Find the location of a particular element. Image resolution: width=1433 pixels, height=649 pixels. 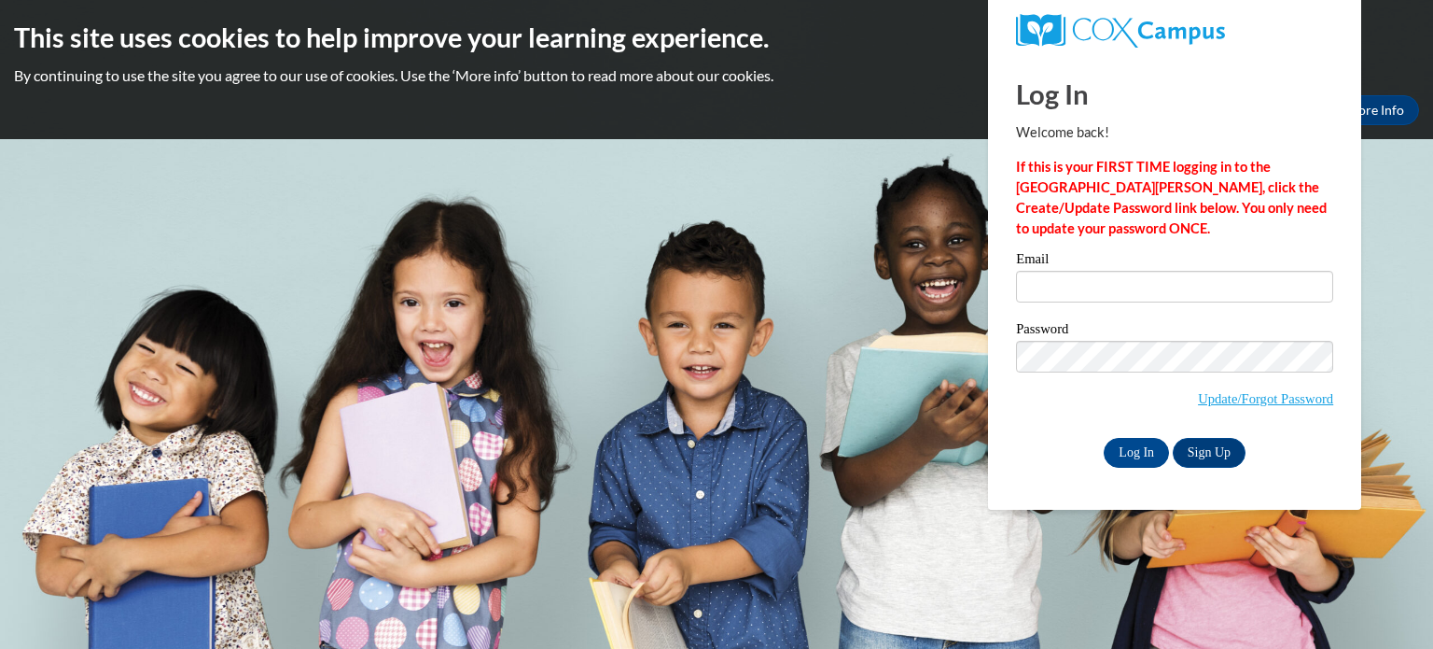

a: More Info is located at coordinates (1375, 110).